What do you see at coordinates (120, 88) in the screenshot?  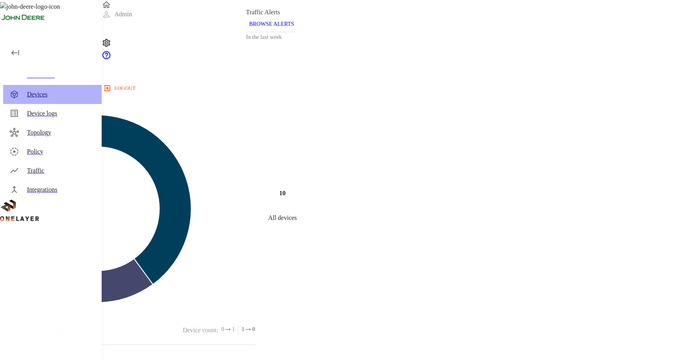 I see `button: logout` at bounding box center [120, 88].